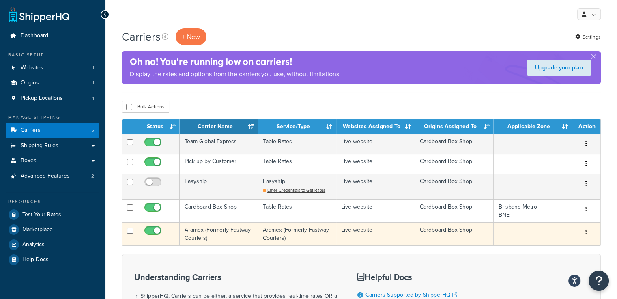  I want to click on th: Applicable Zone: activate to sort column ascending, so click(533, 127).